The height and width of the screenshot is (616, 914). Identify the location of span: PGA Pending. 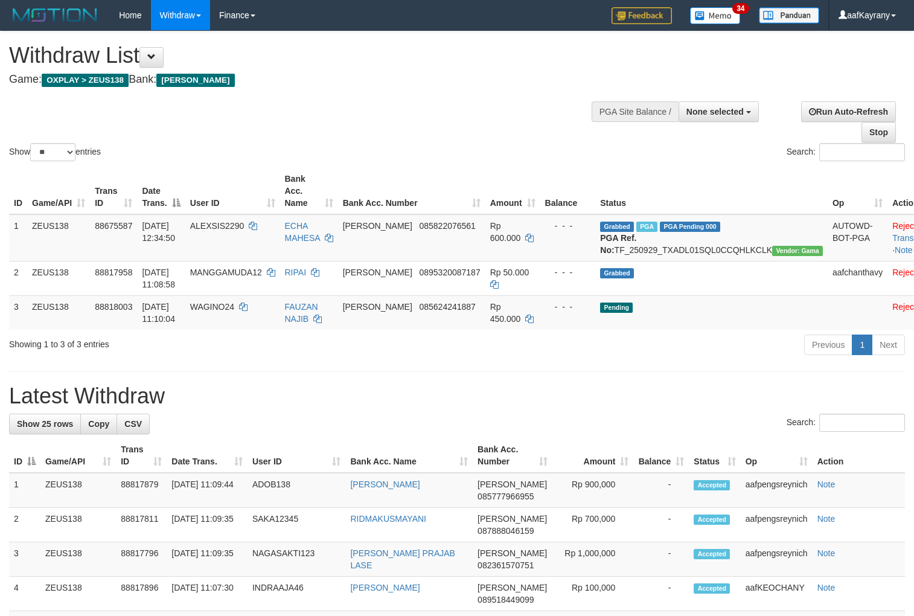
(690, 226).